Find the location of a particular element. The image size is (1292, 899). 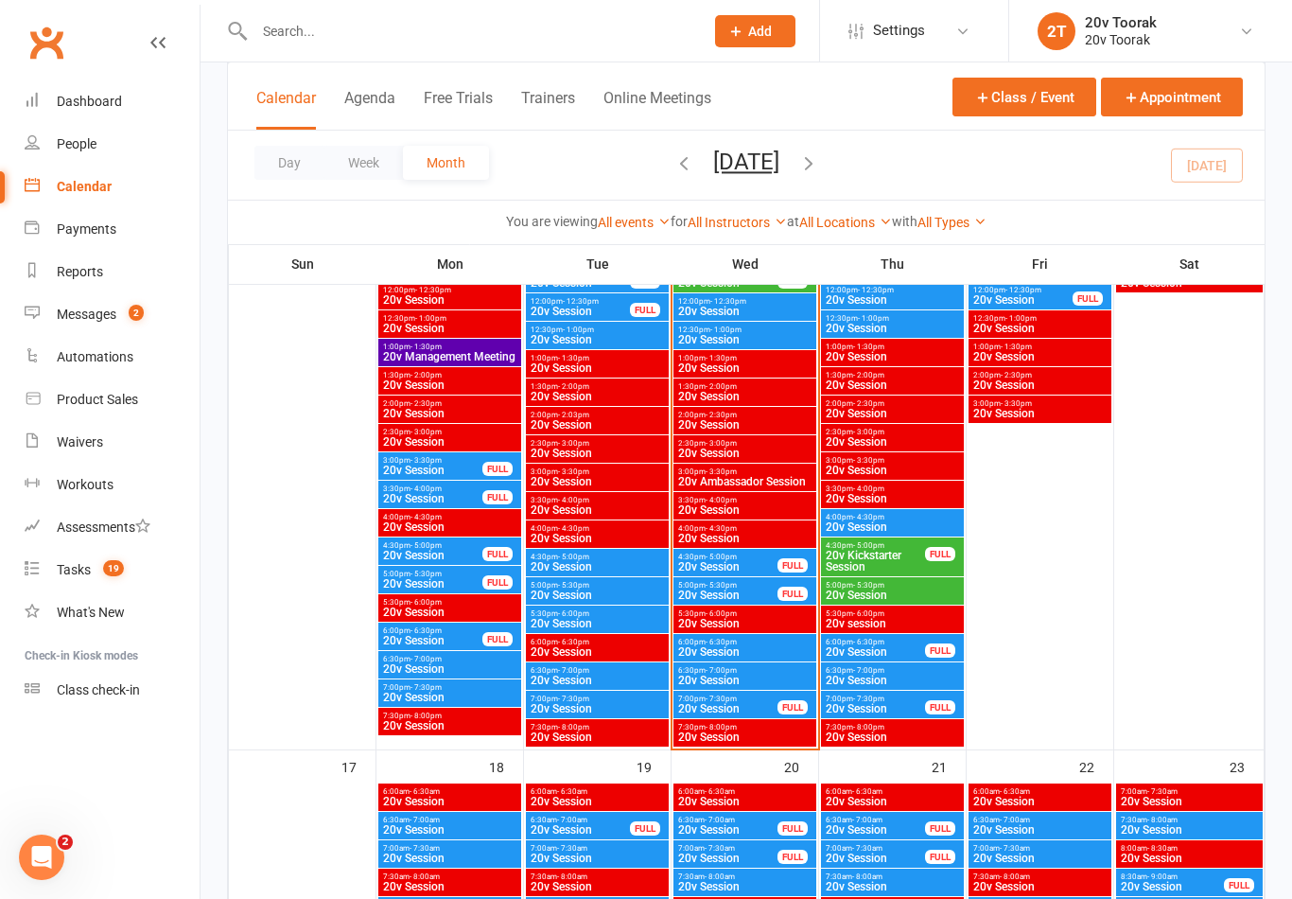

span: Add is located at coordinates (760, 31).